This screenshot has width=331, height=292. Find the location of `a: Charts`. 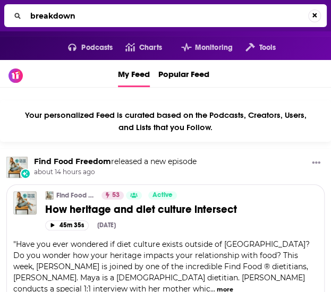

a: Charts is located at coordinates (137, 48).